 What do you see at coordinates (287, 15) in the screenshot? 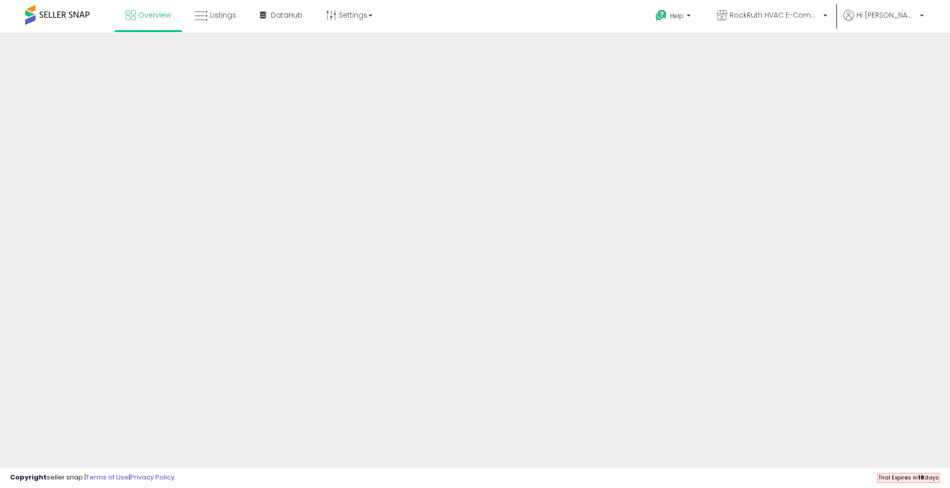
I see `span: DataHub` at bounding box center [287, 15].